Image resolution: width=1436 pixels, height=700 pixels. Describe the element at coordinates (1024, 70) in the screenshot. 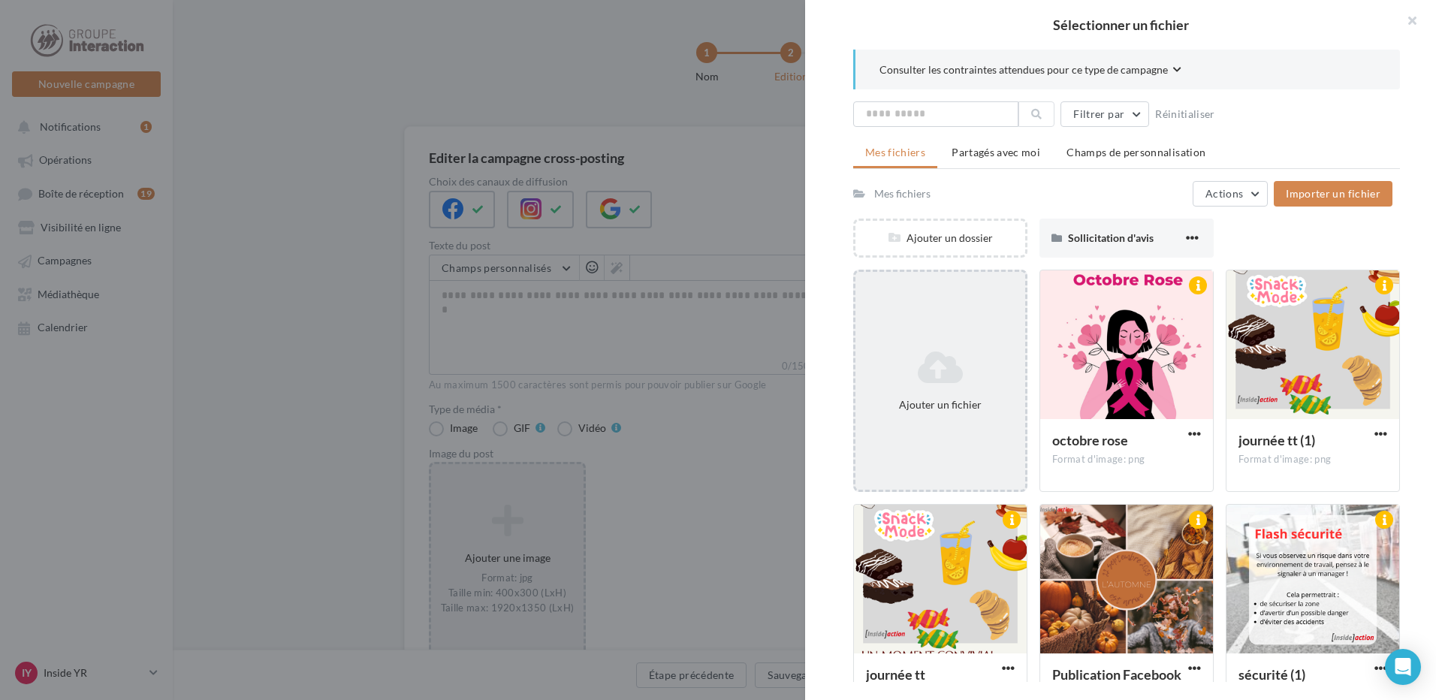

I see `span: Consulter les contraintes attendues pour ce type de campagne` at that location.